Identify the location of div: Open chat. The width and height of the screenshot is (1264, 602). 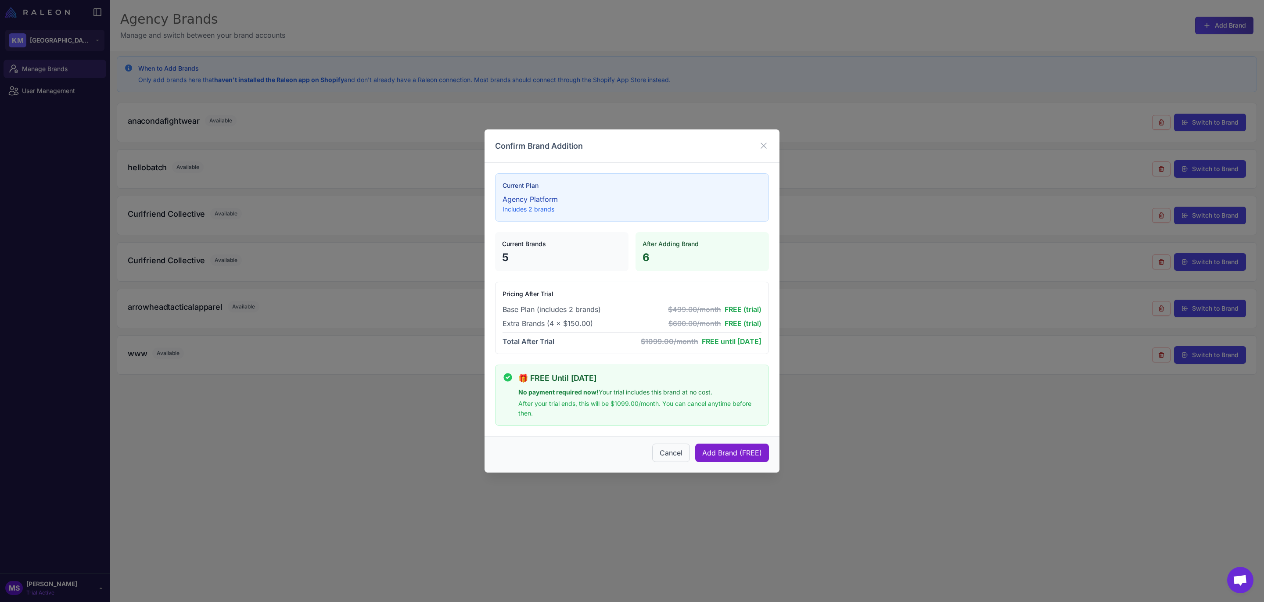
(1240, 580).